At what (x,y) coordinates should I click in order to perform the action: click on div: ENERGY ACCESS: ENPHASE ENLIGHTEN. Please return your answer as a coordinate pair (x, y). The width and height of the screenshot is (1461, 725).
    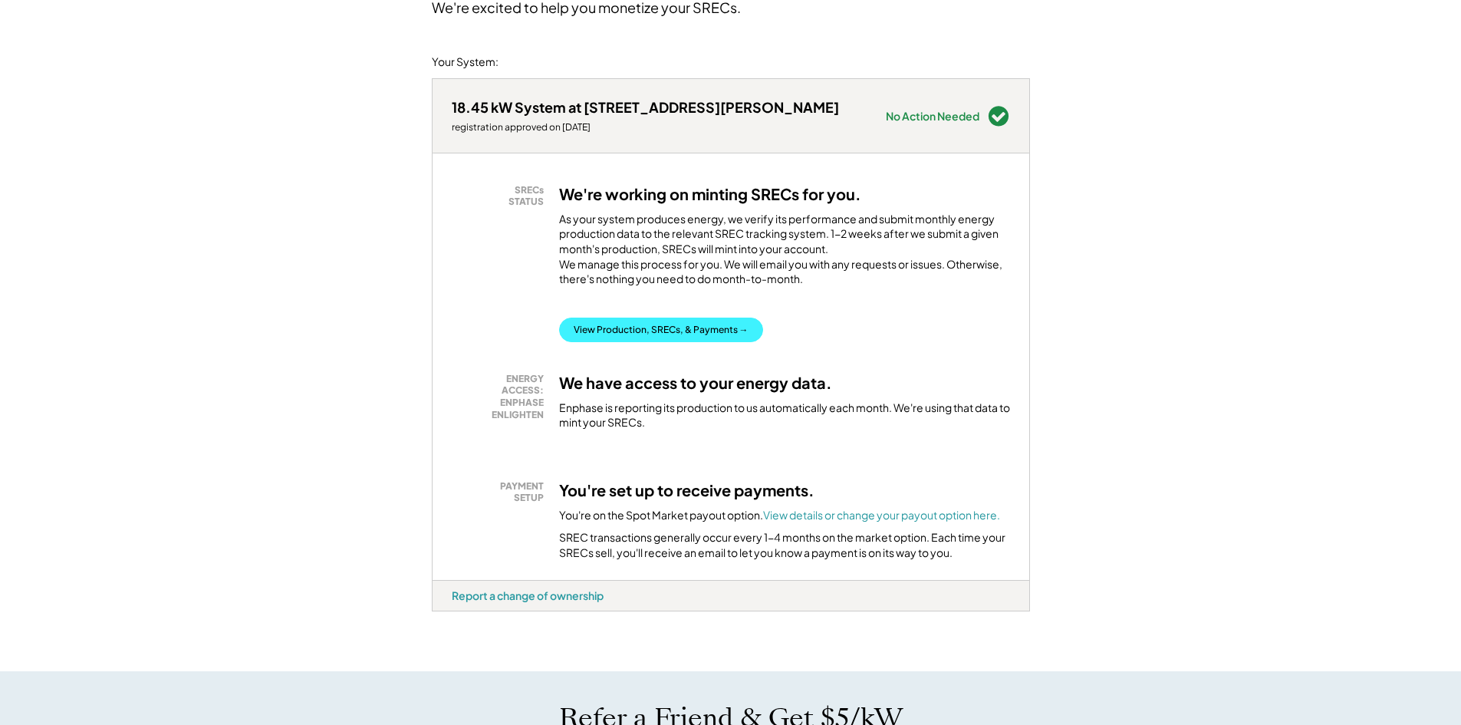
    Looking at the image, I should click on (501, 396).